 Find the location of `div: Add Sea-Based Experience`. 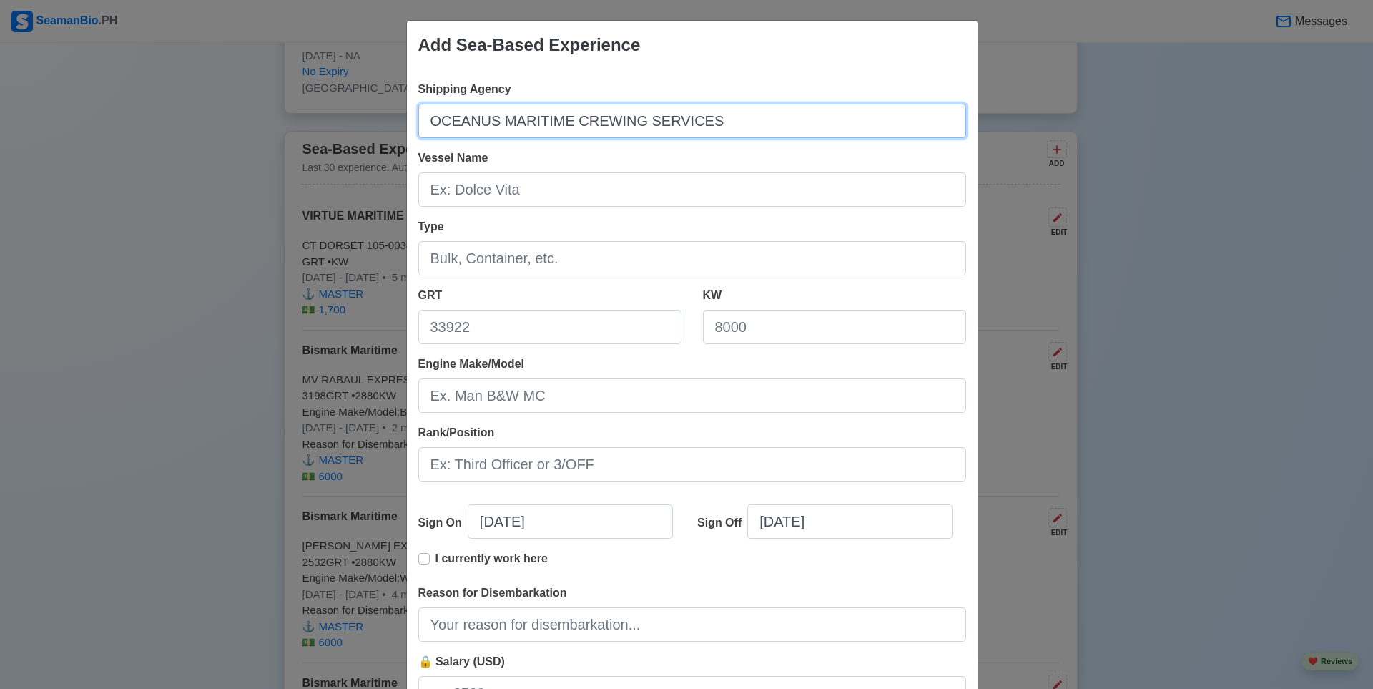

div: Add Sea-Based Experience is located at coordinates (529, 45).